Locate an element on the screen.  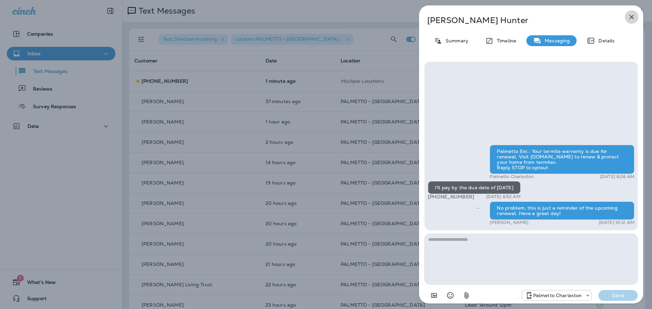
p: Messaging is located at coordinates (555, 41).